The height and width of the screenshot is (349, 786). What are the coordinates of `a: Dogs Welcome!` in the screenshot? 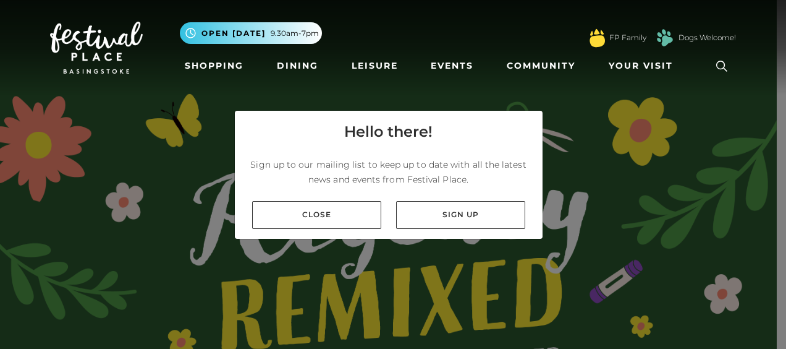 It's located at (707, 38).